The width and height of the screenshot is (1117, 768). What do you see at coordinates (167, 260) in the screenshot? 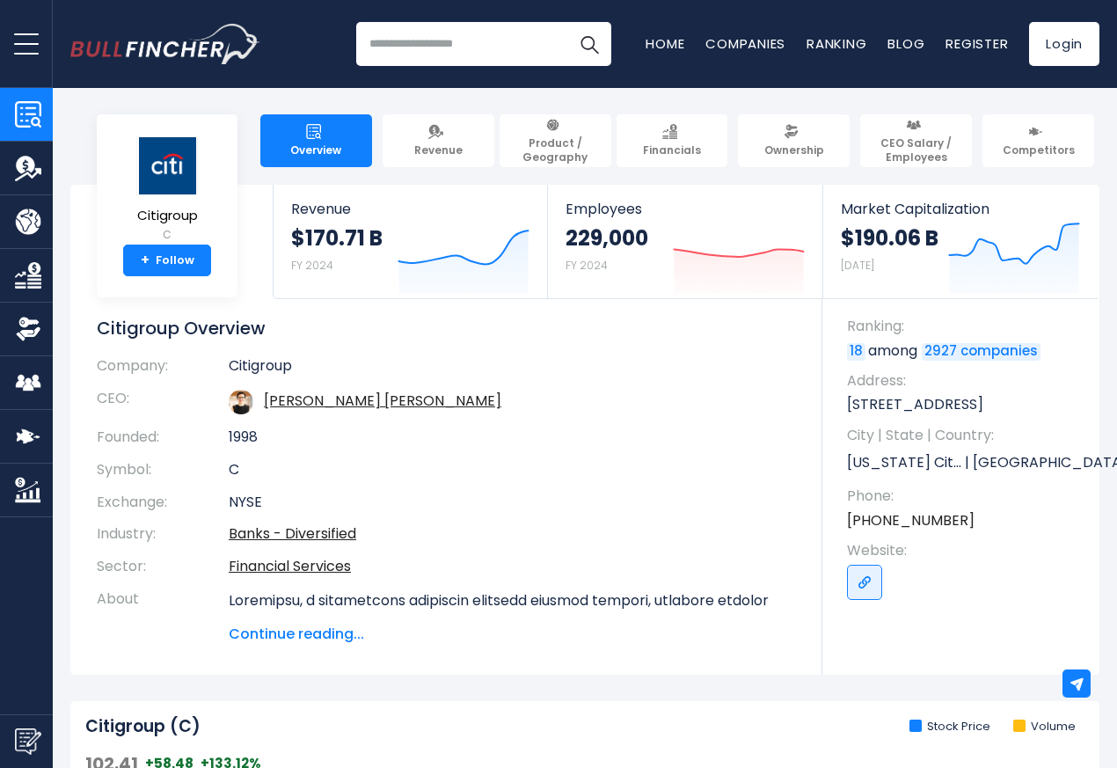
I see `a: +Follow` at bounding box center [167, 260].